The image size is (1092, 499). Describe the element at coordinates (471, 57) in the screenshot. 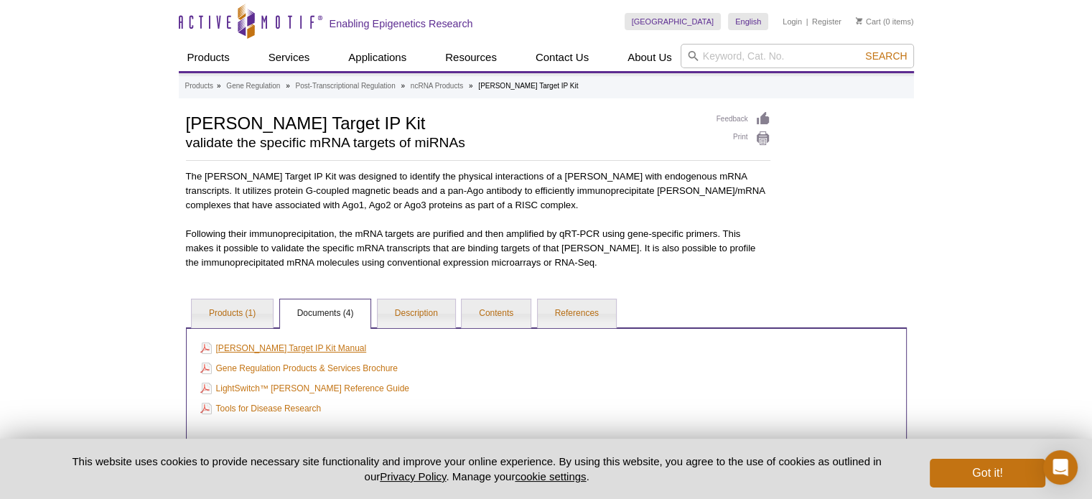

I see `a: Resources` at that location.